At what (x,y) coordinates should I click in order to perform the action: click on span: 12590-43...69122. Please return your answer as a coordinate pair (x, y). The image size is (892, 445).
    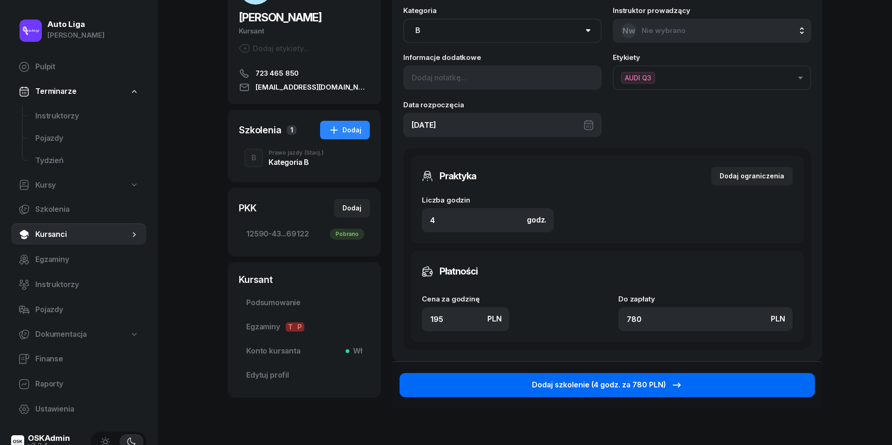
    Looking at the image, I should click on (304, 234).